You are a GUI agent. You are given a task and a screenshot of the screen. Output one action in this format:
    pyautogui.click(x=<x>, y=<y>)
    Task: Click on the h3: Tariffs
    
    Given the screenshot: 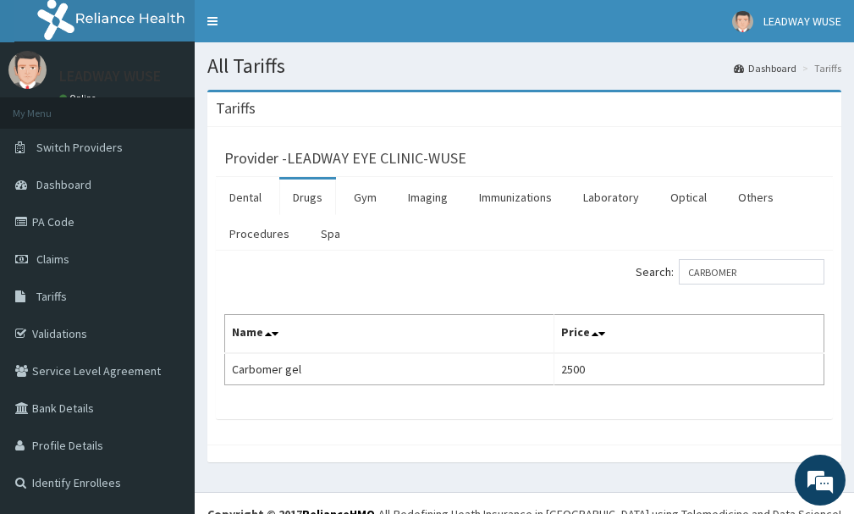 What is the action you would take?
    pyautogui.click(x=235, y=108)
    